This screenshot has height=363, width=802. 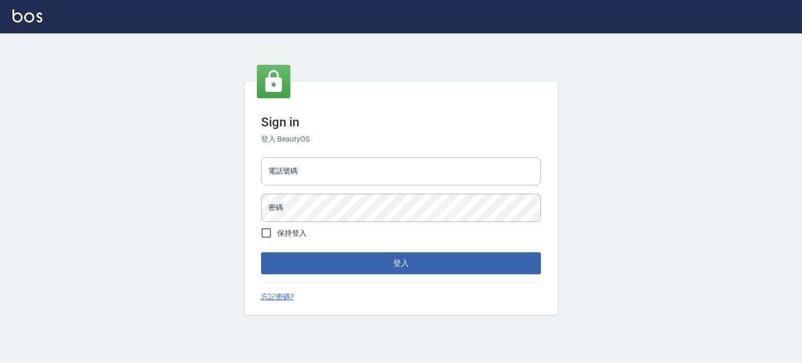 I want to click on button: 登入, so click(x=401, y=263).